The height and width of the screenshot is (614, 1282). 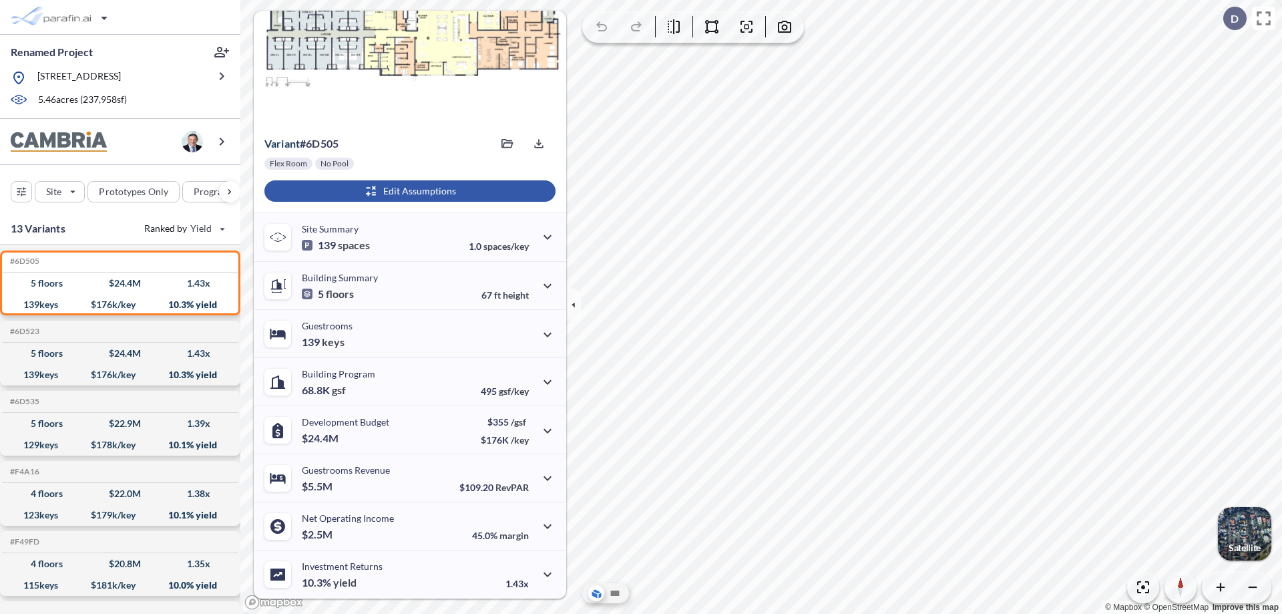 What do you see at coordinates (184, 228) in the screenshot?
I see `button: Ranked by Yield` at bounding box center [184, 228].